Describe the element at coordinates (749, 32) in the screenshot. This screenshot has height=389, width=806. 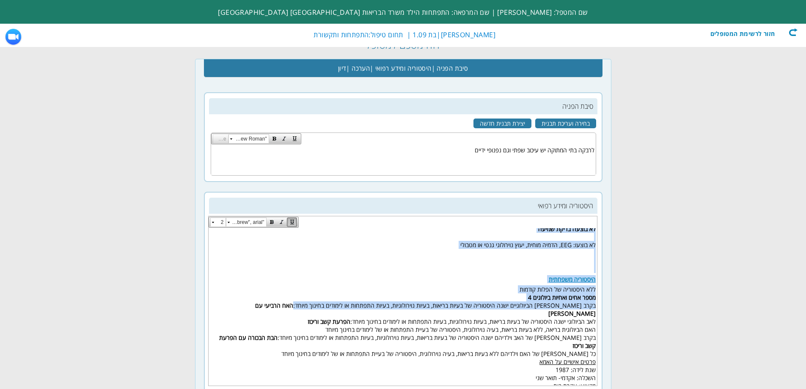
I see `div: חזור לרשימת המטופלים` at that location.